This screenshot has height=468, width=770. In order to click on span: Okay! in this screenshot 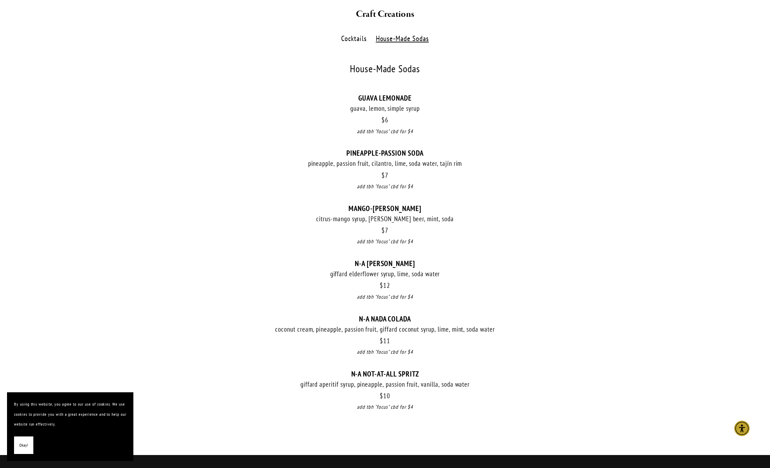, I will do `click(24, 446)`.